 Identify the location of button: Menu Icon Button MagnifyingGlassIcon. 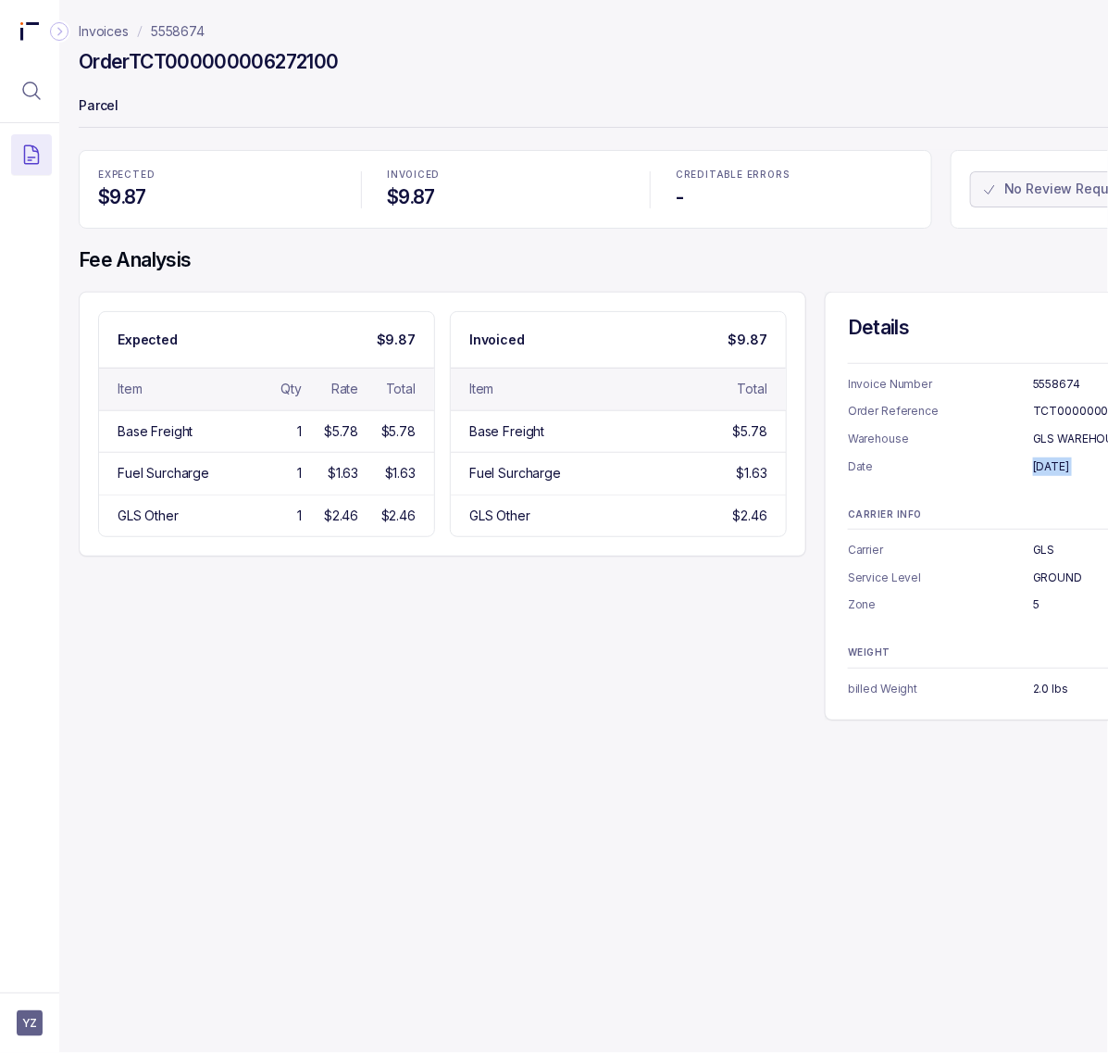
(31, 91).